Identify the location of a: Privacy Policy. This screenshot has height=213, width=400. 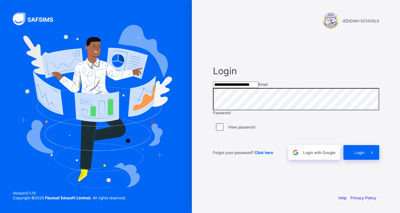
(363, 198).